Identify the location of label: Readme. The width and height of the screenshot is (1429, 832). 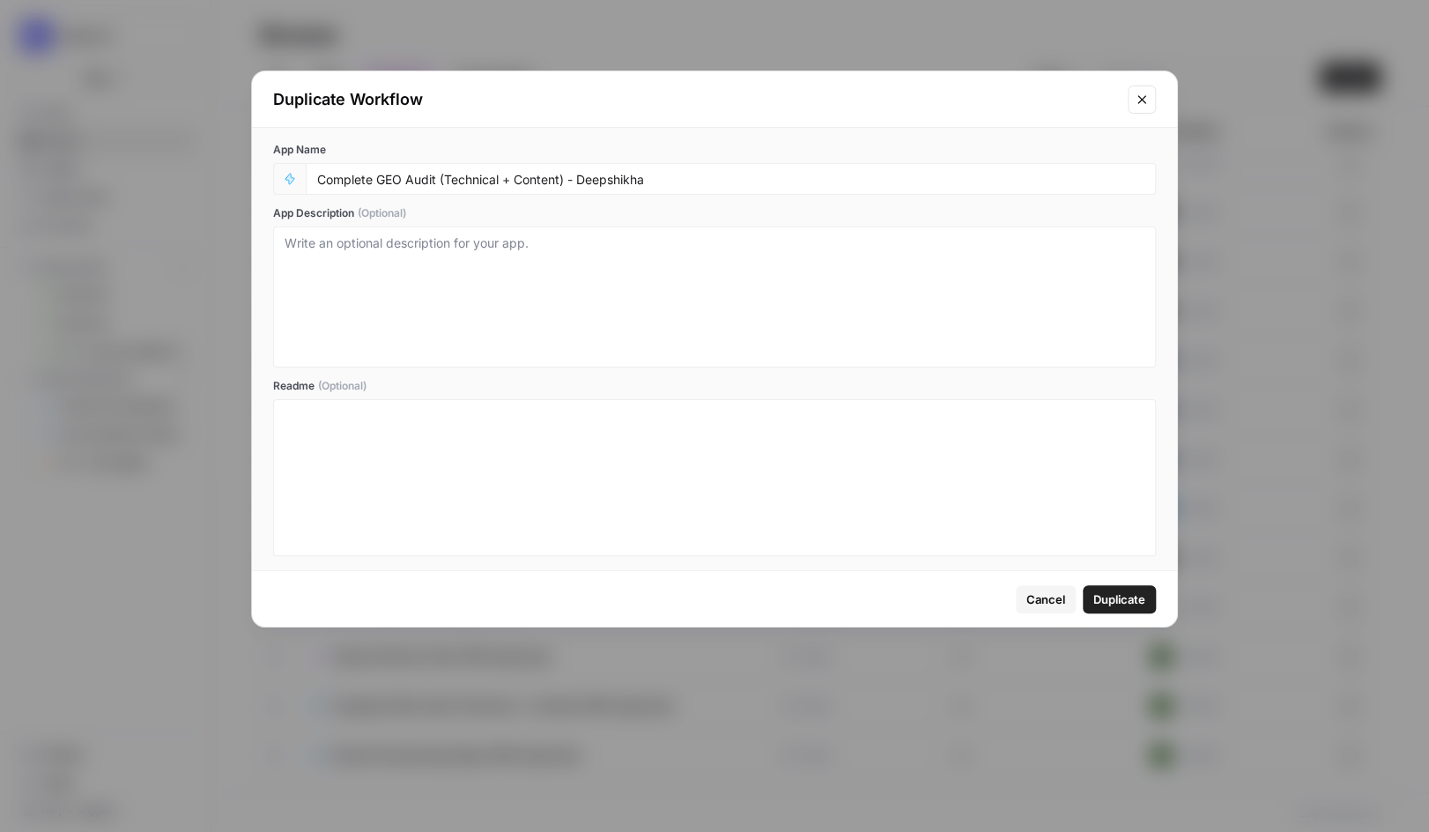
(715, 386).